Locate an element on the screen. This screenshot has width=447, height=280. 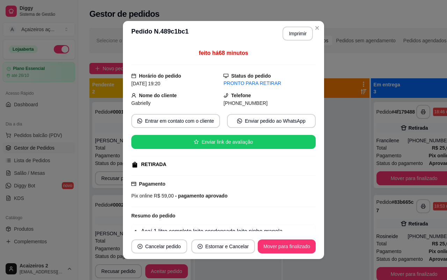
button: whats-appEntrar em contato com o cliente is located at coordinates (176, 121).